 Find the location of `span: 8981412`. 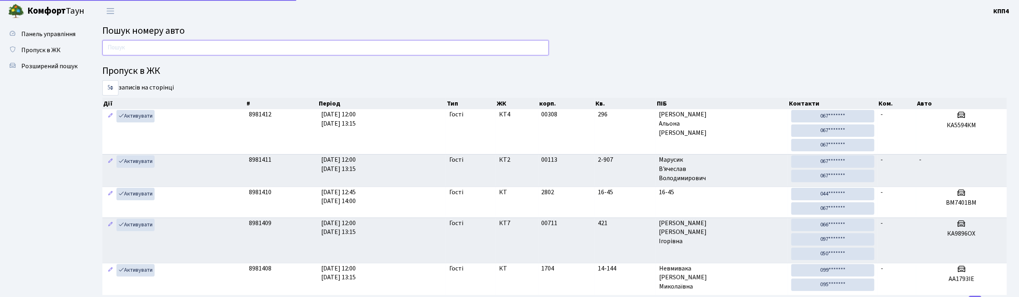

span: 8981412 is located at coordinates (260, 114).